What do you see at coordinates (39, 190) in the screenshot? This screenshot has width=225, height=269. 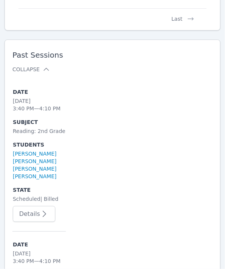 I see `span: State` at bounding box center [39, 190].